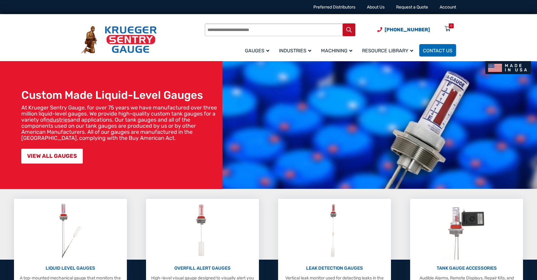 This screenshot has height=280, width=537. I want to click on p: OVERFILL ALERT GAUGES, so click(202, 268).